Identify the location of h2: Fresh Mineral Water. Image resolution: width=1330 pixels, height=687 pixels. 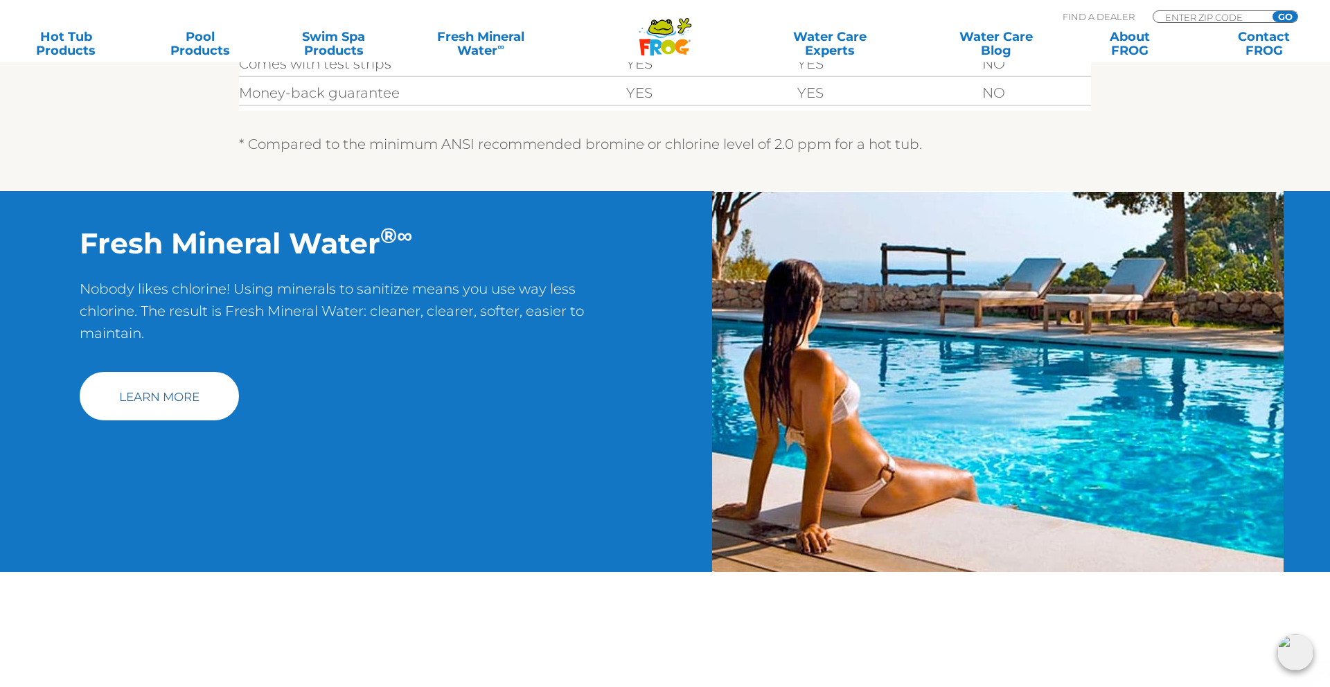
(333, 243).